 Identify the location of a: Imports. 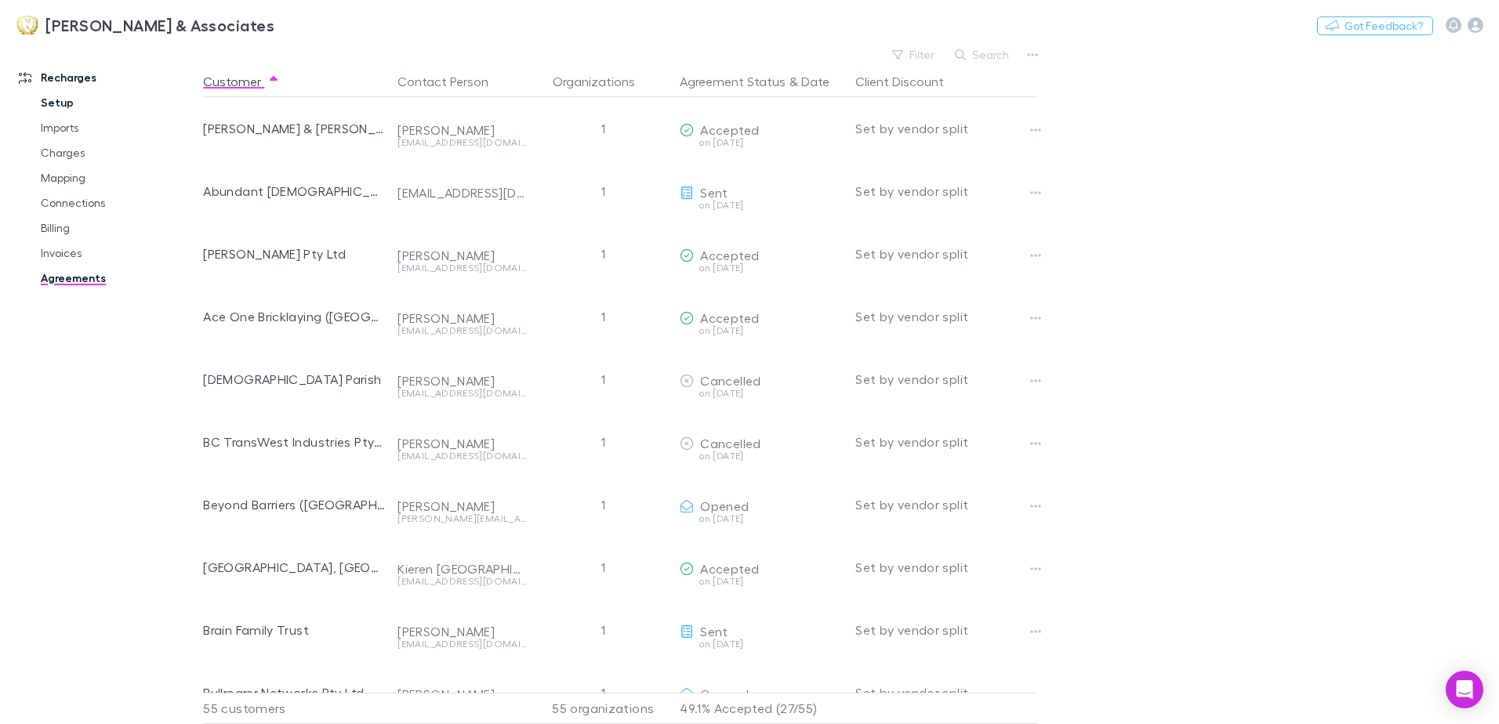
(118, 128).